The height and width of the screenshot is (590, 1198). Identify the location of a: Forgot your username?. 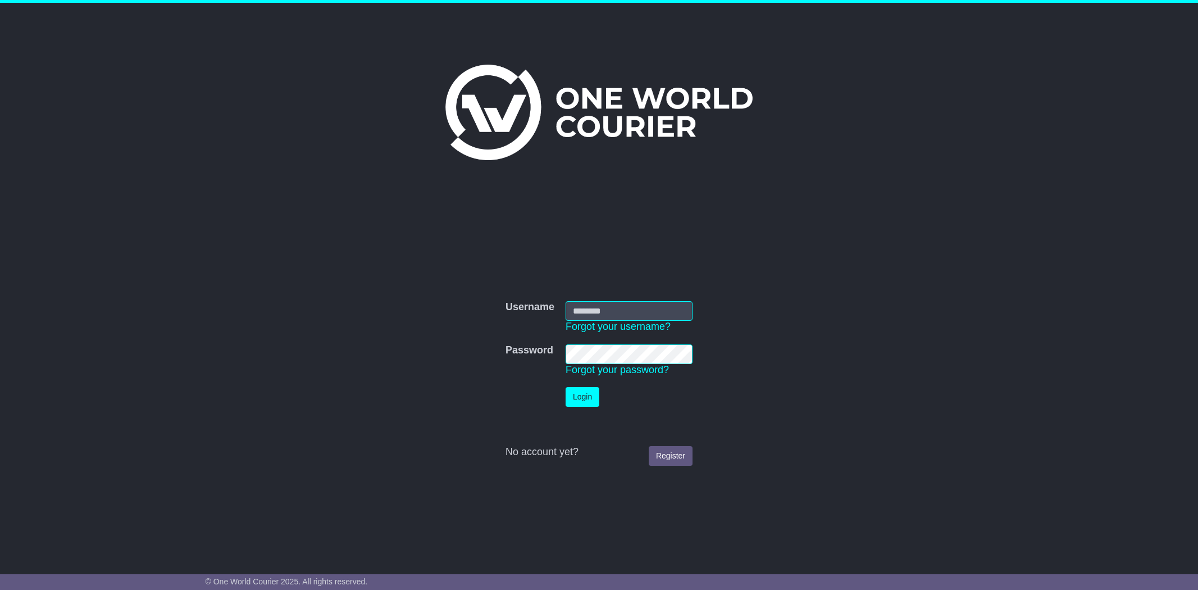
(618, 326).